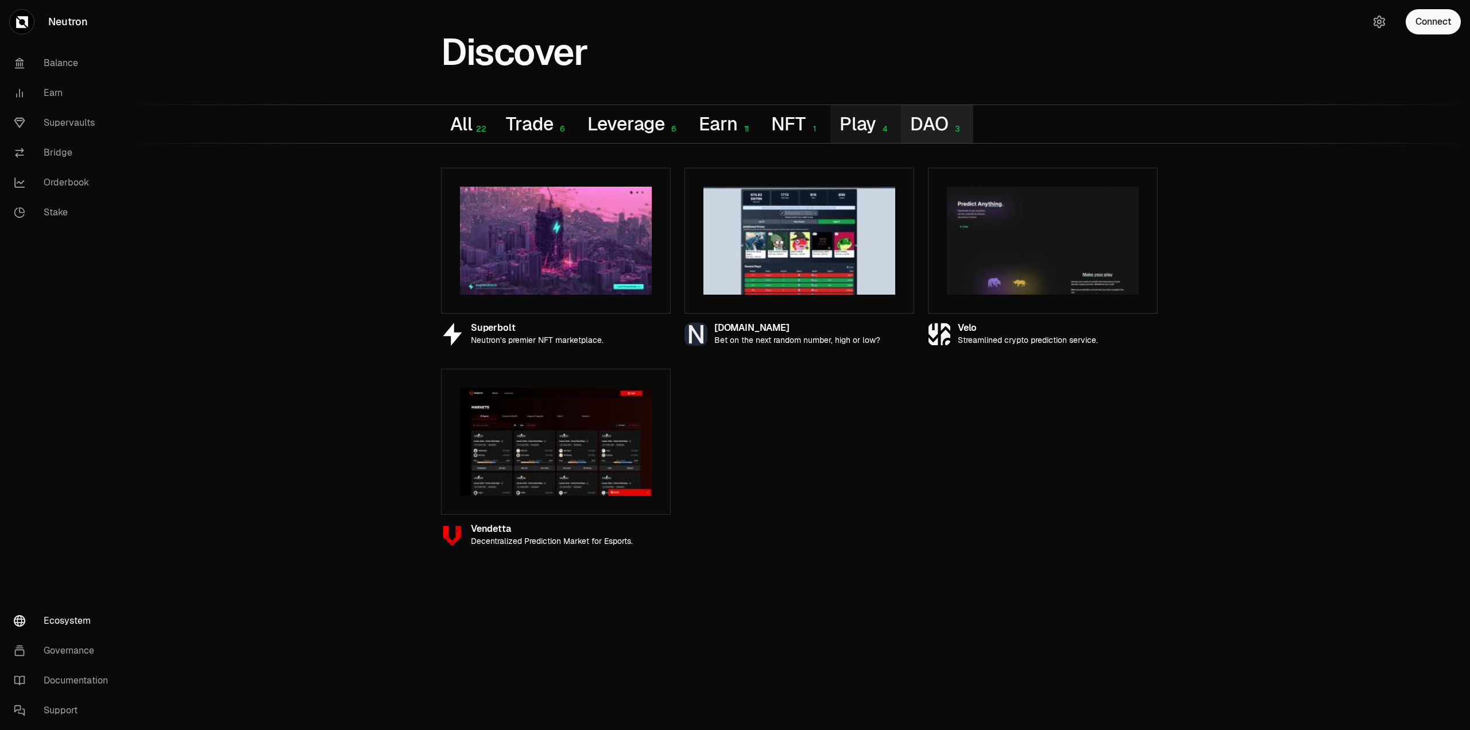 Image resolution: width=1470 pixels, height=730 pixels. I want to click on button: Play, so click(865, 124).